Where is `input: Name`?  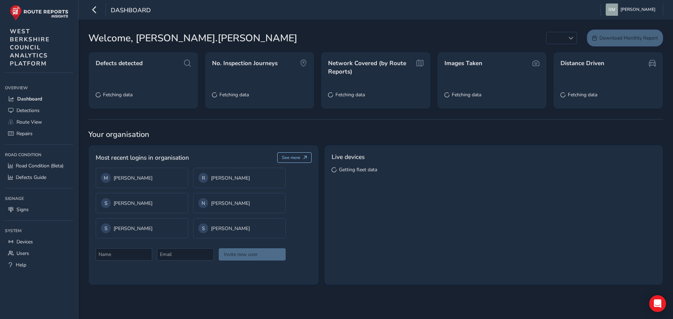
input: Name is located at coordinates (124, 254).